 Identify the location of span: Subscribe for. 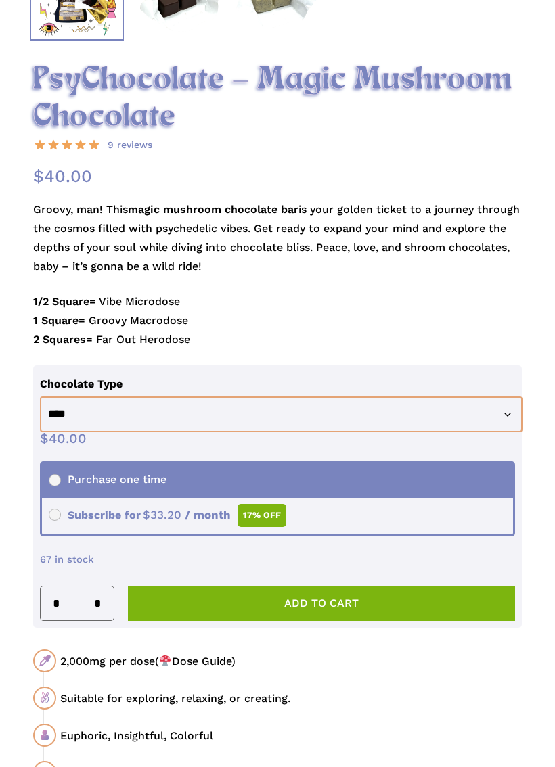
(167, 515).